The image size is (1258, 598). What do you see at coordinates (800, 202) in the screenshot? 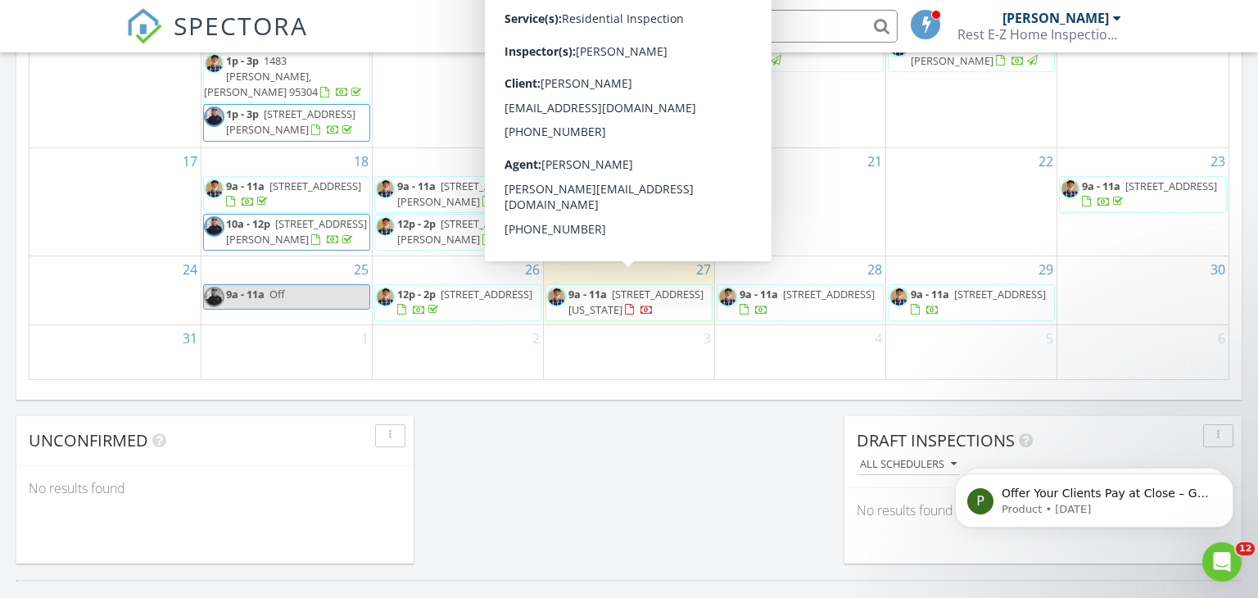
I see `td: Go to August 21, 2025` at bounding box center [800, 202].